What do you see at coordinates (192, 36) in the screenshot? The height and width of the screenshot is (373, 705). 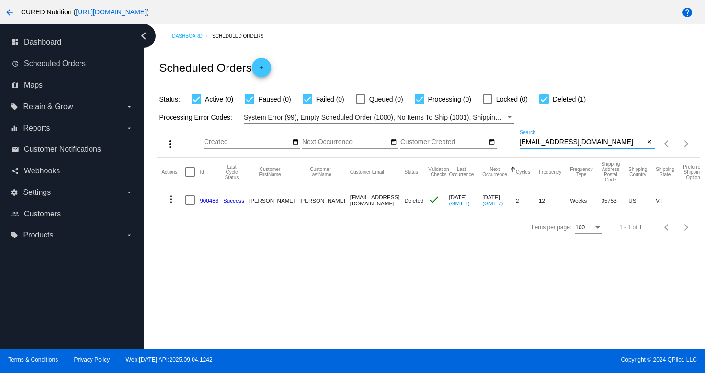 I see `a: Dashboard` at bounding box center [192, 36].